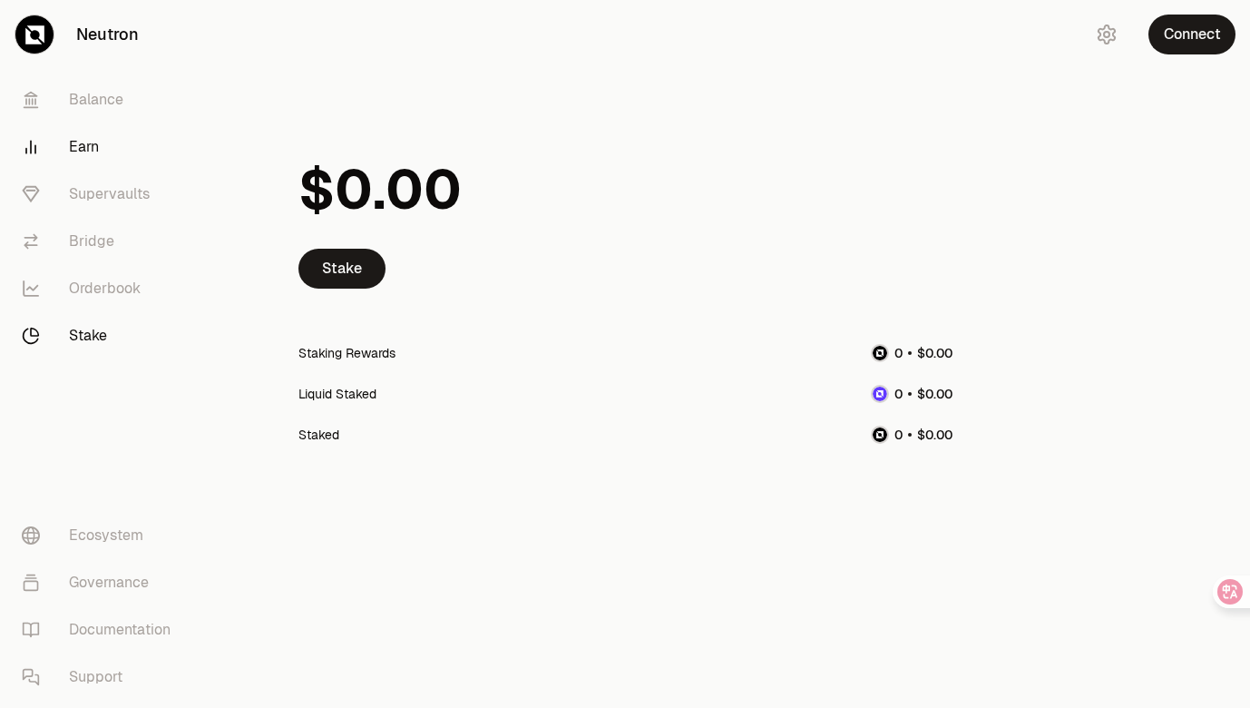 Image resolution: width=1250 pixels, height=708 pixels. I want to click on button: Connect, so click(1192, 34).